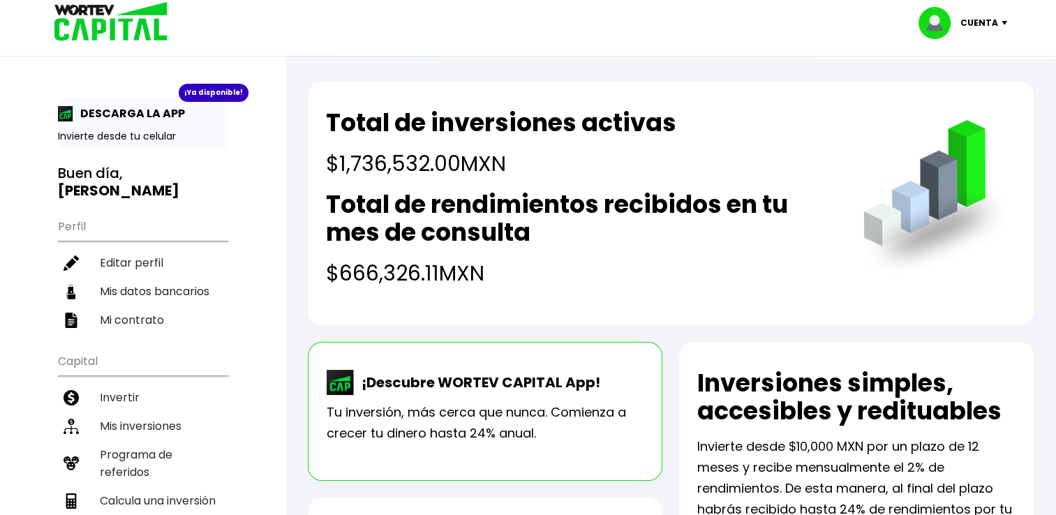  Describe the element at coordinates (142, 464) in the screenshot. I see `a: Programa de referidos` at that location.